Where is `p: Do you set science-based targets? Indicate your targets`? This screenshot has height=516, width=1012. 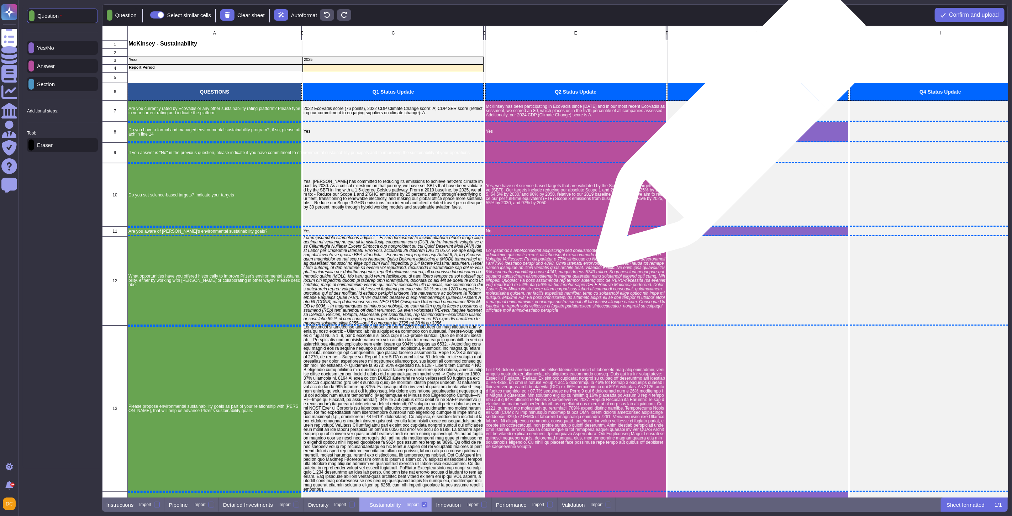 p: Do you set science-based targets? Indicate your targets is located at coordinates (215, 195).